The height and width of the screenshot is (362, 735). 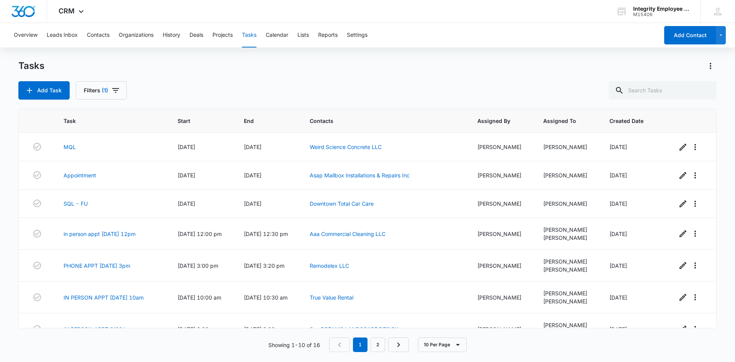 What do you see at coordinates (171, 35) in the screenshot?
I see `button: History` at bounding box center [171, 35].